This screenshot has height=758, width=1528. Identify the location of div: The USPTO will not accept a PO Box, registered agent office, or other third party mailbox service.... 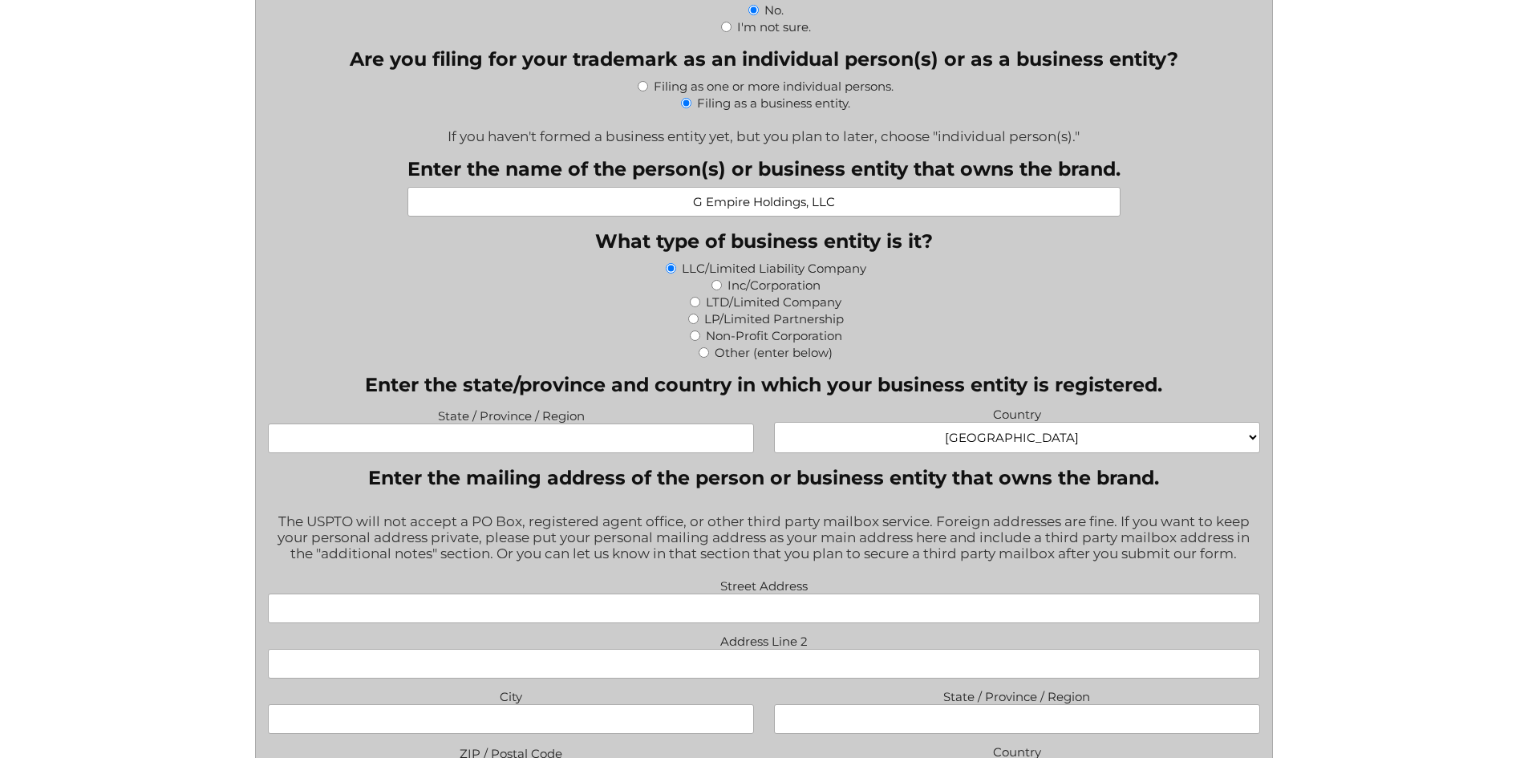
(764, 538).